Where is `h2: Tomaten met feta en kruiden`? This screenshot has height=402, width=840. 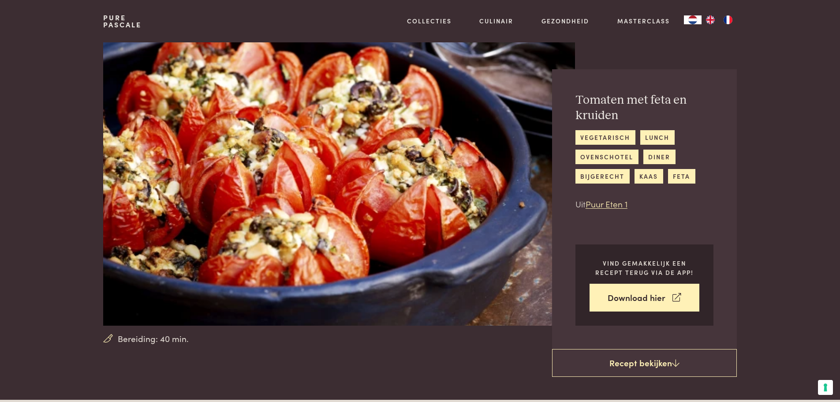 h2: Tomaten met feta en kruiden is located at coordinates (645, 108).